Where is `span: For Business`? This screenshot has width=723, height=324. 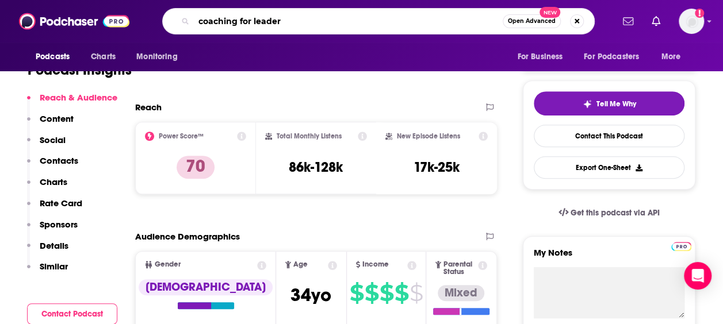
span: For Business is located at coordinates (540, 57).